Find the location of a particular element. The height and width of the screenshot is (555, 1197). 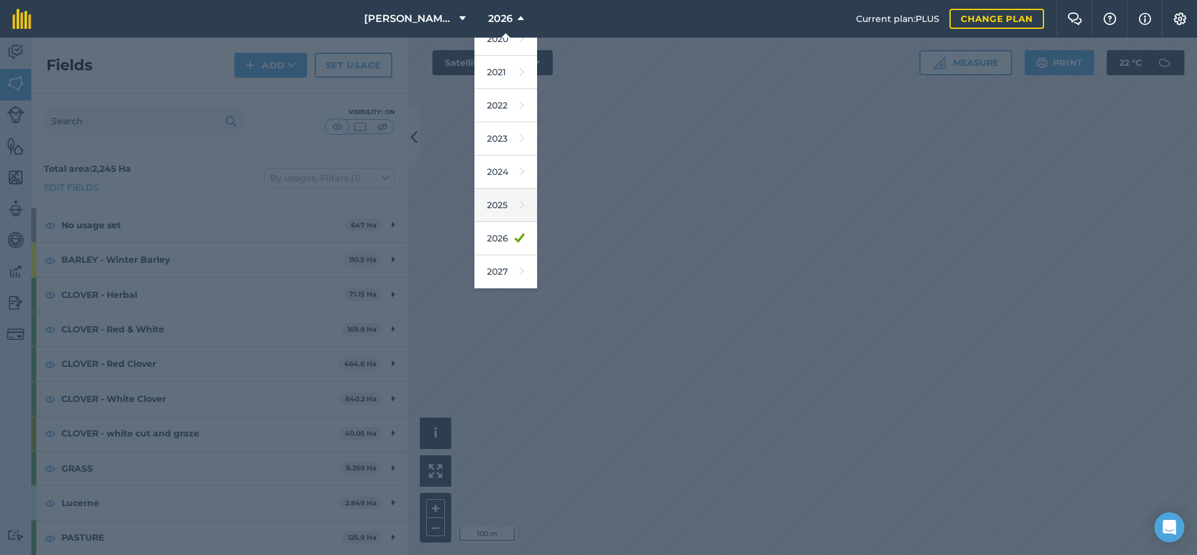

a: 2023 is located at coordinates (506, 139).